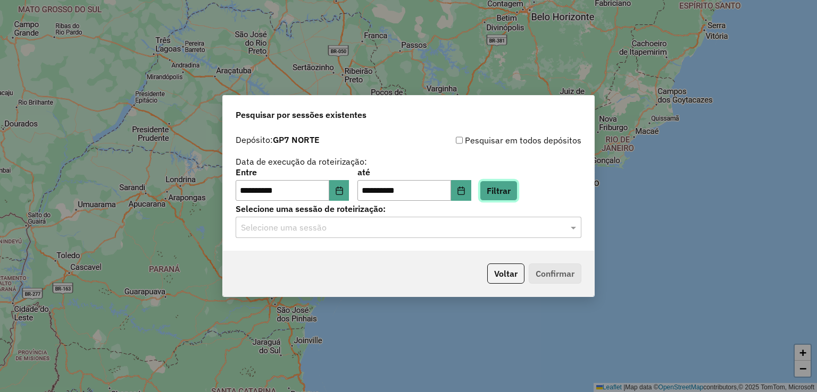  I want to click on label: Data de execução da roteirização:, so click(301, 162).